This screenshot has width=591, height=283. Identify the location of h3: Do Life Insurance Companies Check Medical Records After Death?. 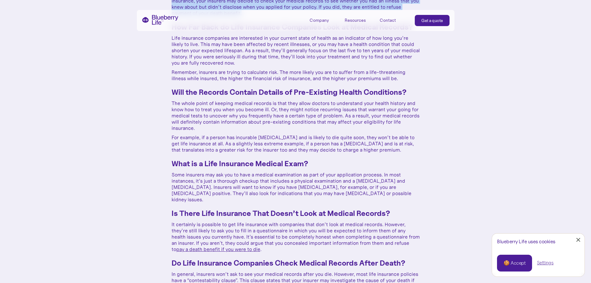
(296, 263).